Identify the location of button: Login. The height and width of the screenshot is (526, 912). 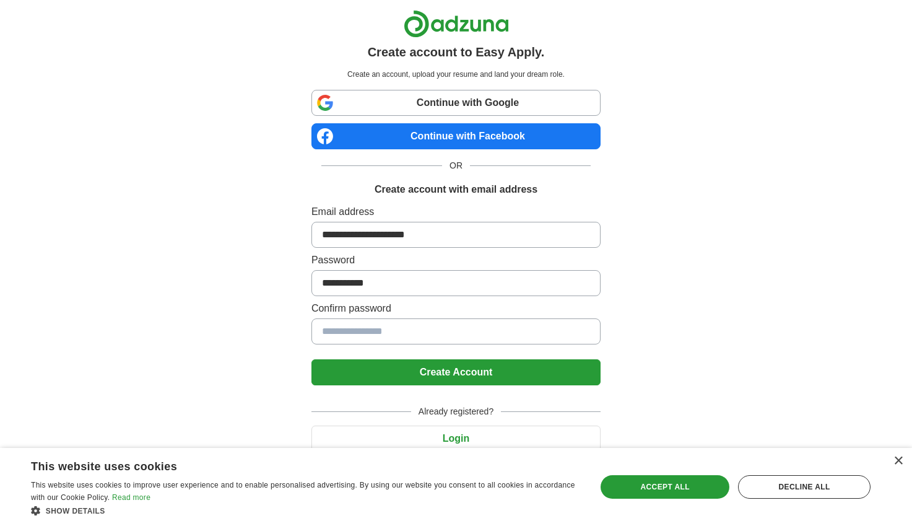
(456, 438).